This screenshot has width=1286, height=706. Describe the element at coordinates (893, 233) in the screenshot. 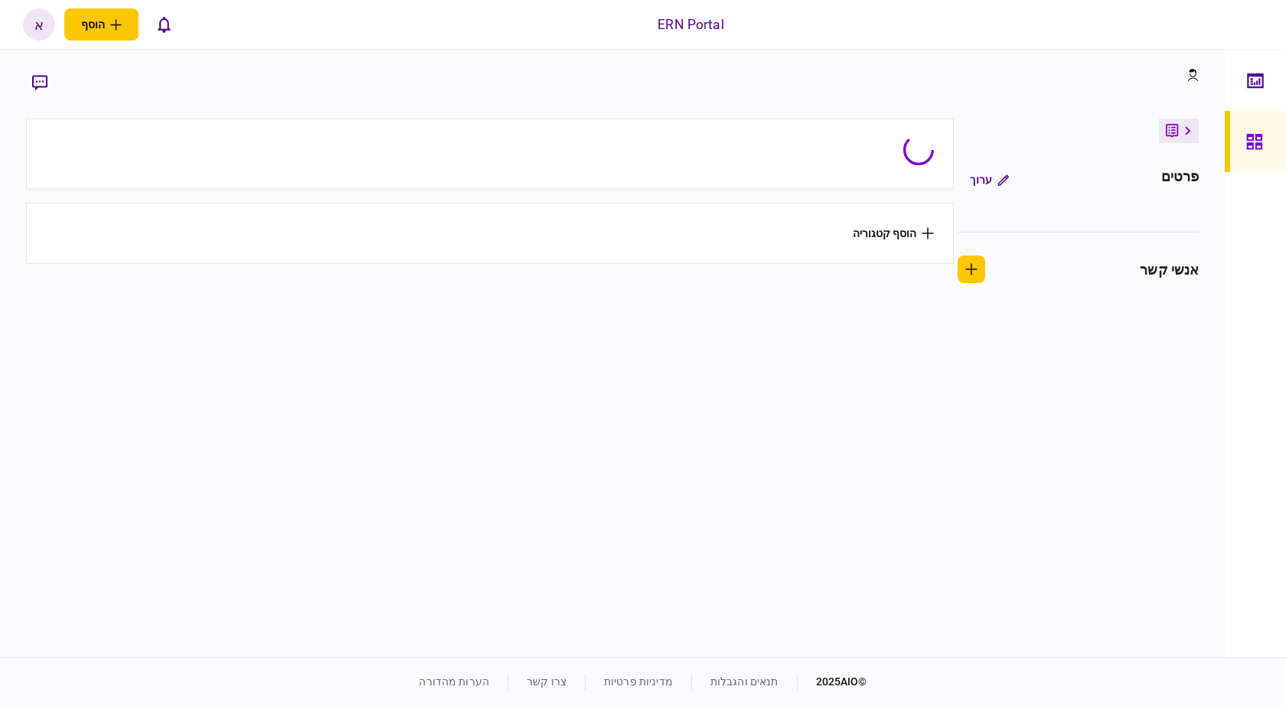

I see `button: הוסף קטגוריה` at that location.